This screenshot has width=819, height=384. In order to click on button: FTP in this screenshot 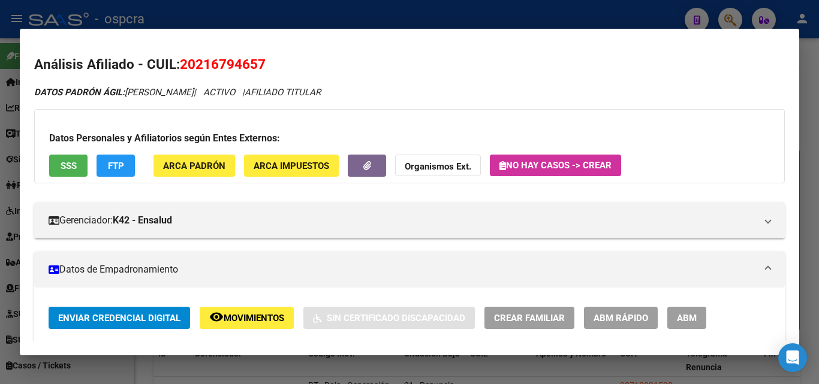, I will do `click(116, 166)`.